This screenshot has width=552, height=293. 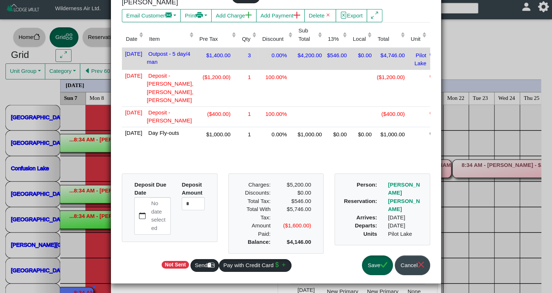 What do you see at coordinates (309, 55) in the screenshot?
I see `div: $4,200.00` at bounding box center [309, 55].